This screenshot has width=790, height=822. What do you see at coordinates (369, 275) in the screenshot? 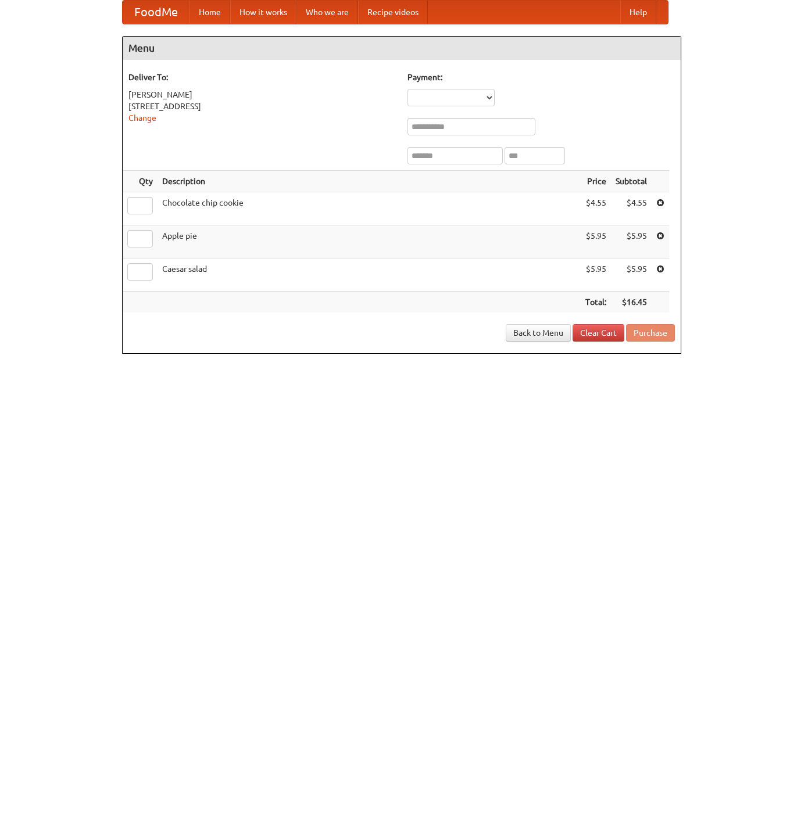
I see `td: Caesar salad` at bounding box center [369, 275].